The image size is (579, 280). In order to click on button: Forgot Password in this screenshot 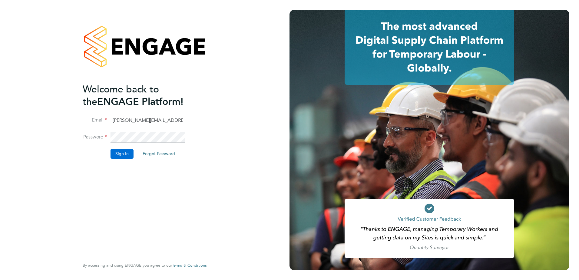, I will do `click(159, 153)`.